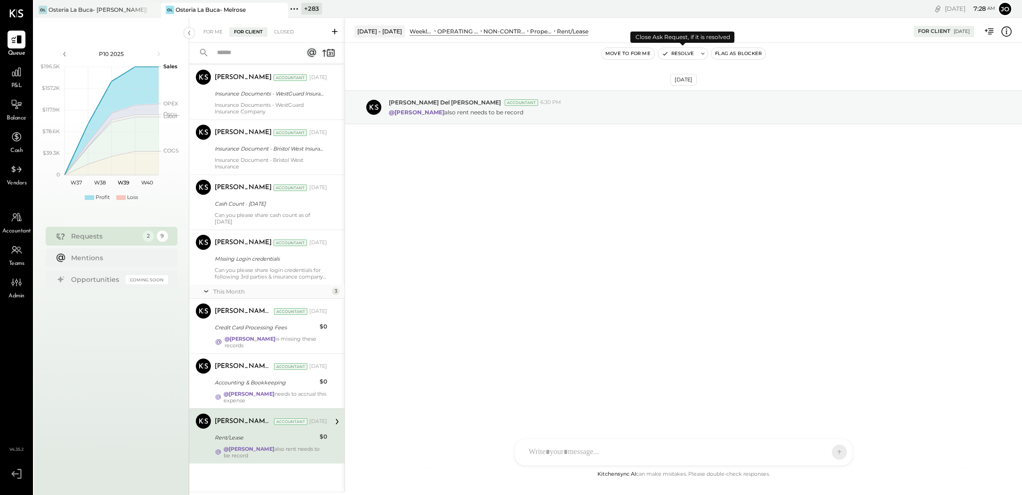 The height and width of the screenshot is (495, 1022). I want to click on div: MIssing Login credentials, so click(269, 259).